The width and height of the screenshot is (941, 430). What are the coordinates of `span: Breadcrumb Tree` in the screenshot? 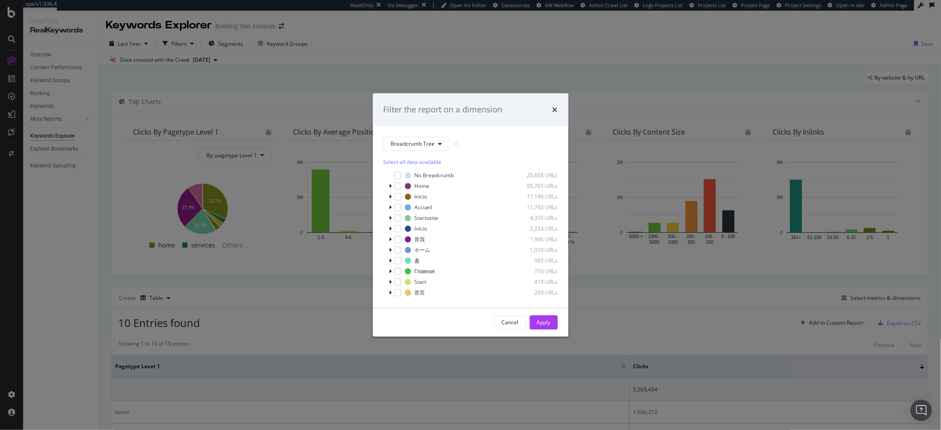 It's located at (413, 144).